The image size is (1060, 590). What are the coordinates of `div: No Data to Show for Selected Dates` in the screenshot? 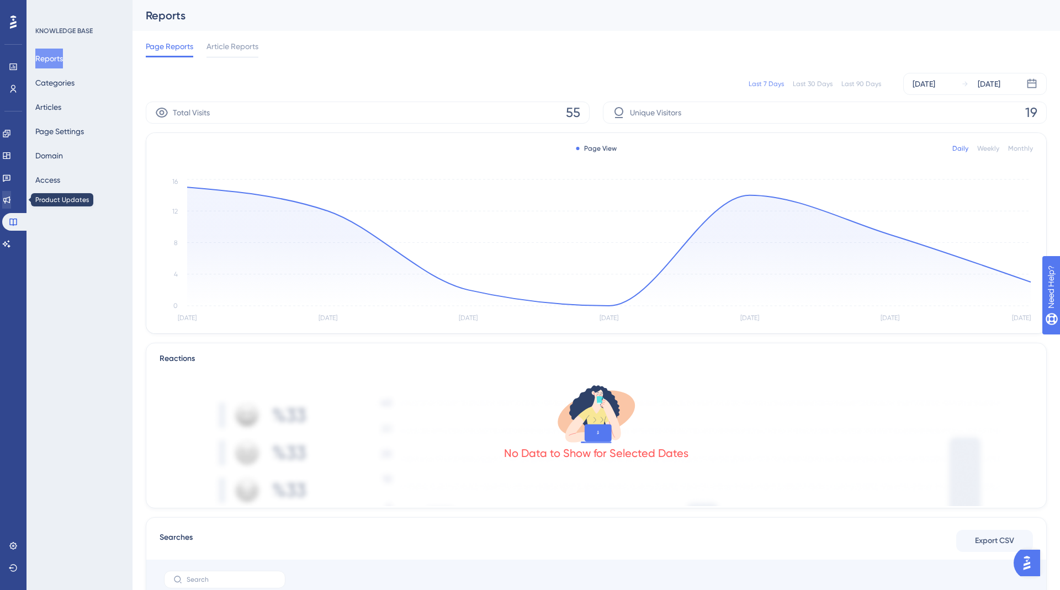 It's located at (597, 453).